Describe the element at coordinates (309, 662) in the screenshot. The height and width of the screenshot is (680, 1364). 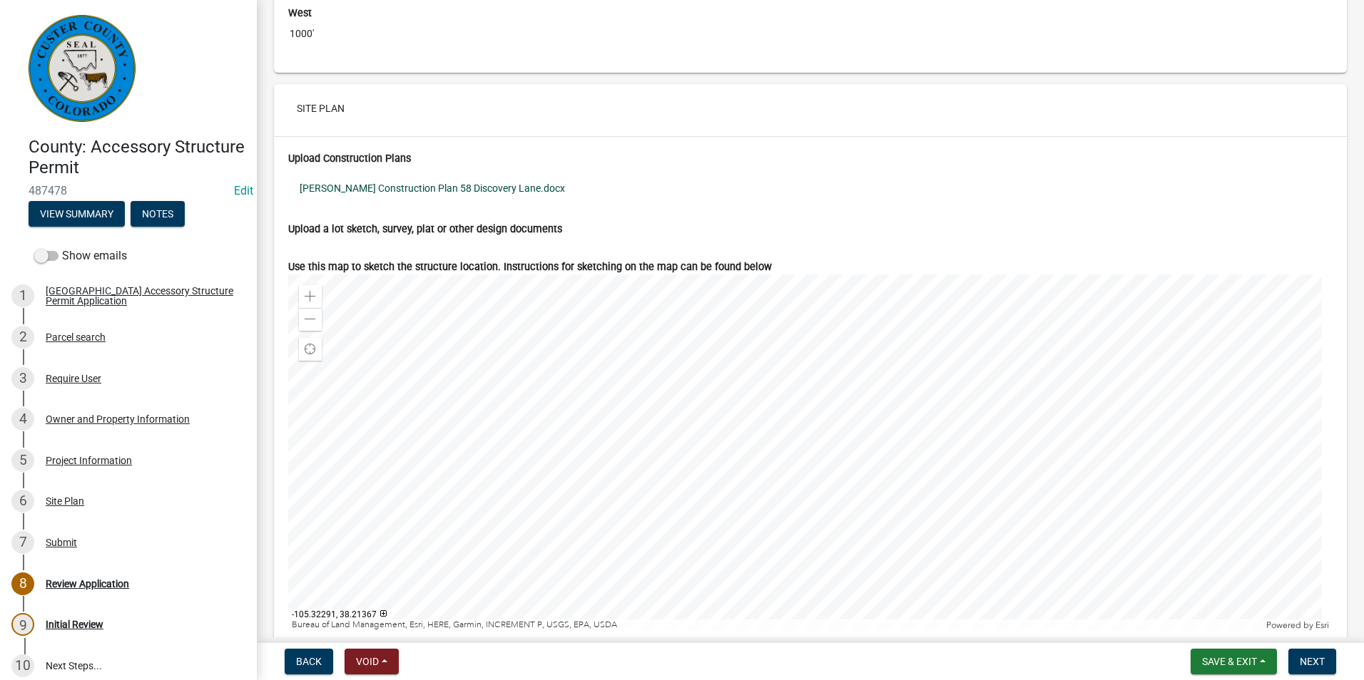
I see `button: Back` at that location.